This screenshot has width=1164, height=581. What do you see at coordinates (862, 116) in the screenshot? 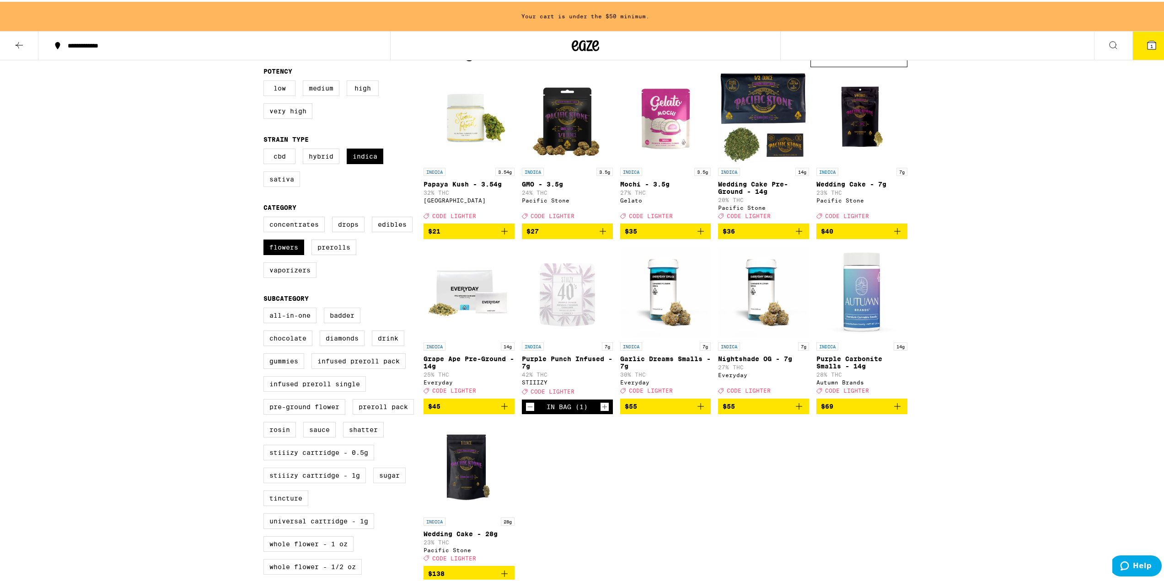
I see `img: Pacific Stone - Wedding Cake - 7g` at bounding box center [862, 116].